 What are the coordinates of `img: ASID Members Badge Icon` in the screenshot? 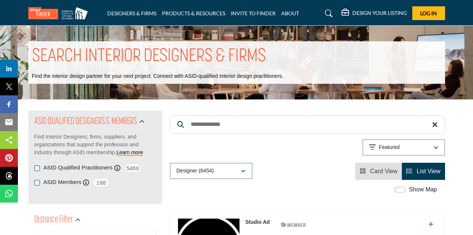 It's located at (293, 225).